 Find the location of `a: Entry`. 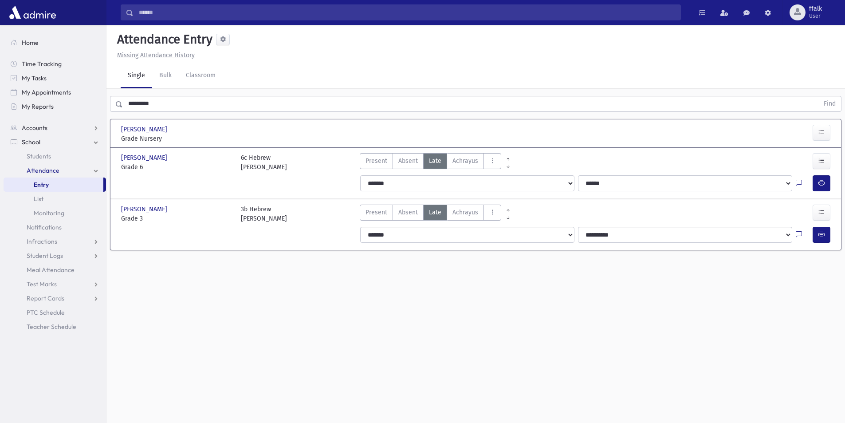

a: Entry is located at coordinates (53, 184).